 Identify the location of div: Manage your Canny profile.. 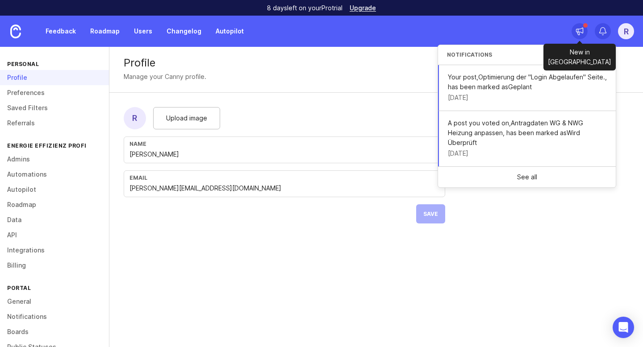
(165, 77).